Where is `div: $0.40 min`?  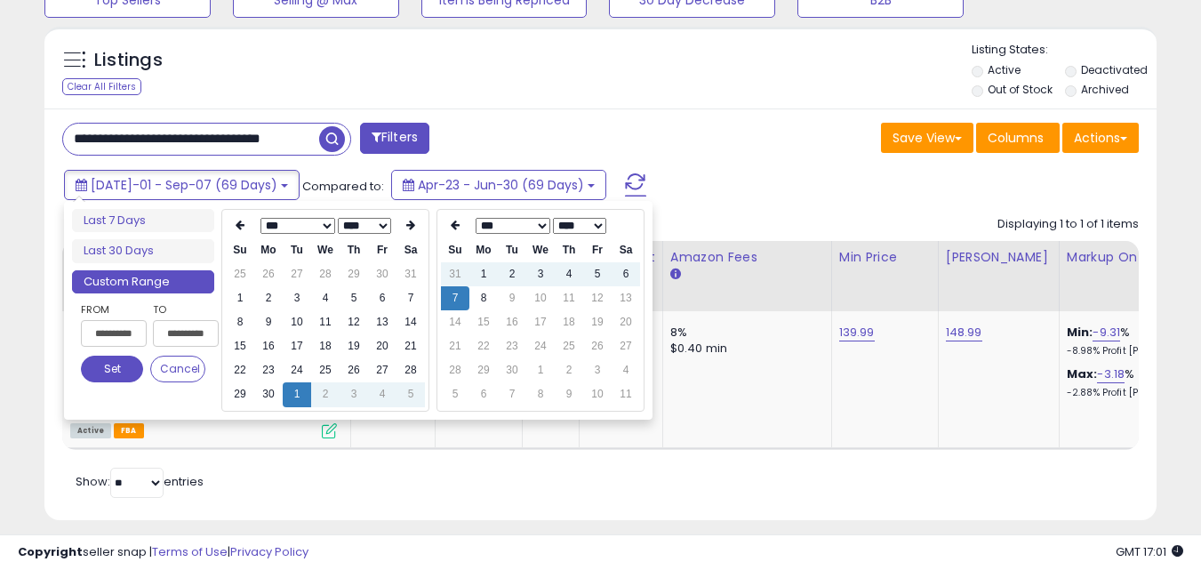
div: $0.40 min is located at coordinates (744, 348).